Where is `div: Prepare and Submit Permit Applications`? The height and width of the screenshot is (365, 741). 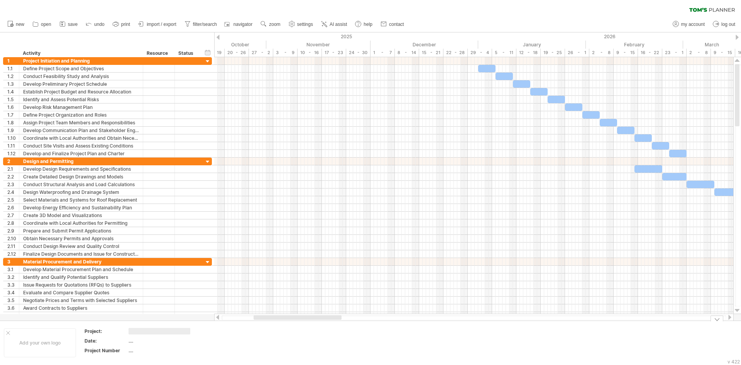 div: Prepare and Submit Permit Applications is located at coordinates (81, 230).